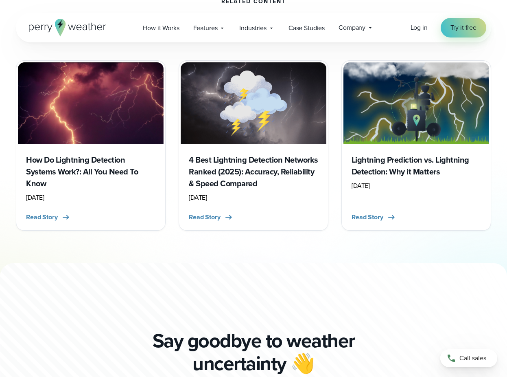  I want to click on span: Call sales, so click(473, 358).